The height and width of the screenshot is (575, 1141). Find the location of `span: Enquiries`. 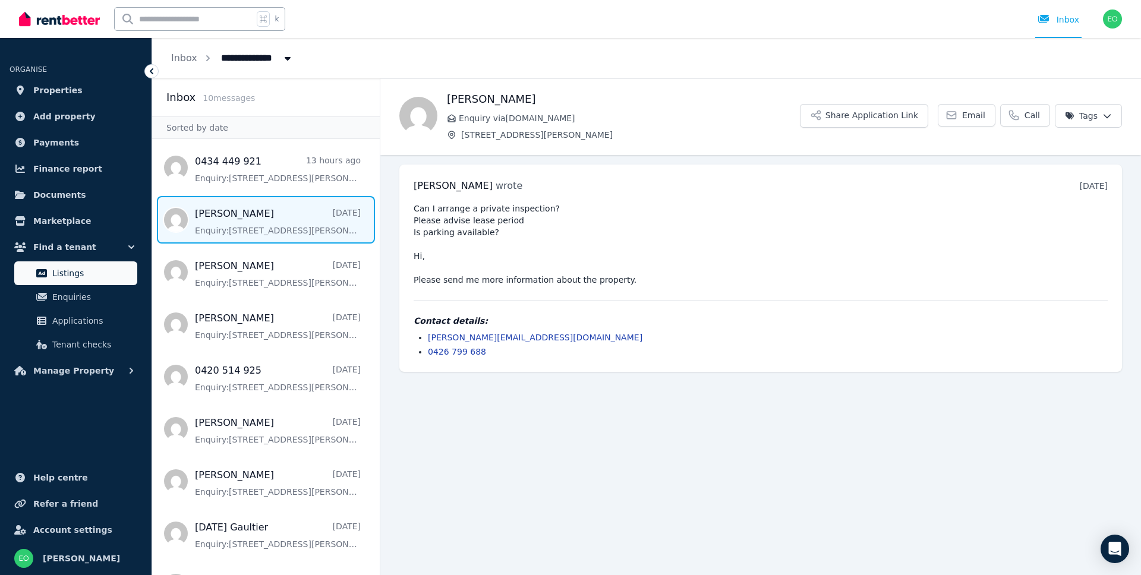

span: Enquiries is located at coordinates (92, 297).